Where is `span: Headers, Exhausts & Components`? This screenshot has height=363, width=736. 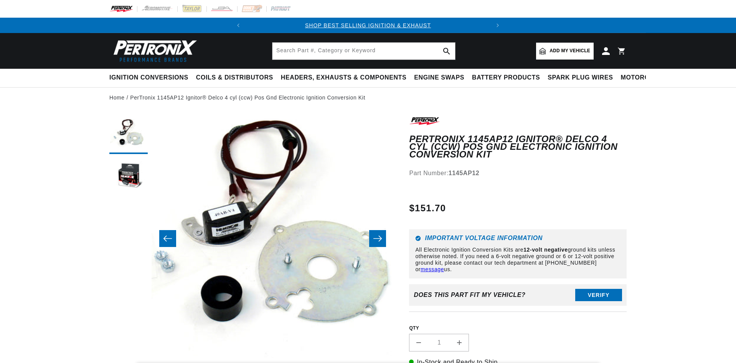
span: Headers, Exhausts & Components is located at coordinates (343, 78).